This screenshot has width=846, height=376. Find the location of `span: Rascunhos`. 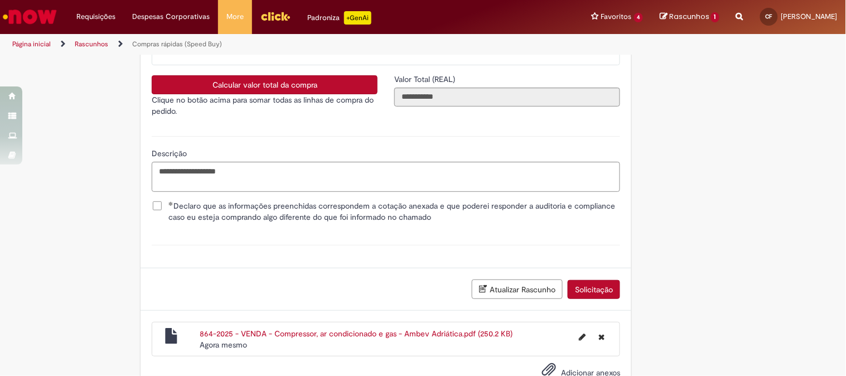

span: Rascunhos is located at coordinates (689, 16).